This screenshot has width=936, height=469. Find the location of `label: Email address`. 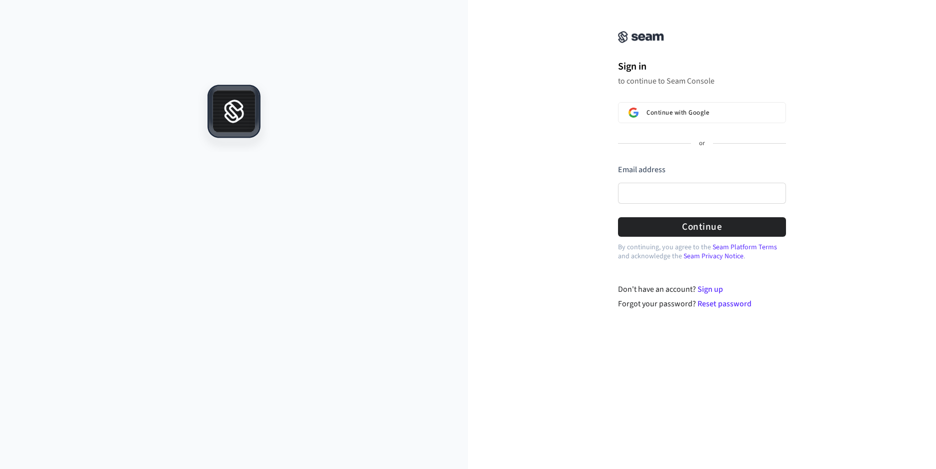

label: Email address is located at coordinates (642, 170).